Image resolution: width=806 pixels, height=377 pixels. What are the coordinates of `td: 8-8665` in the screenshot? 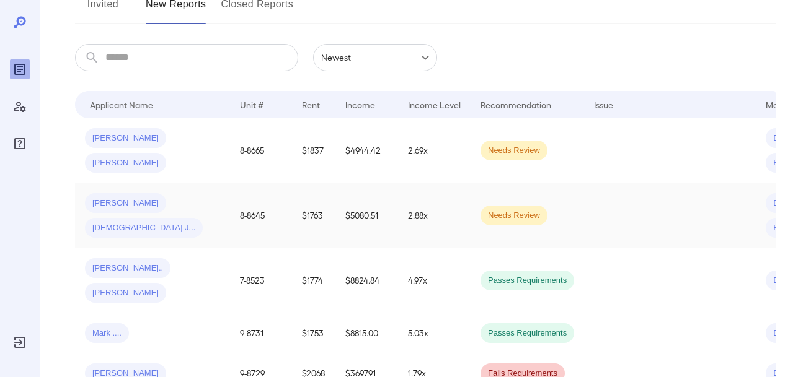 It's located at (261, 151).